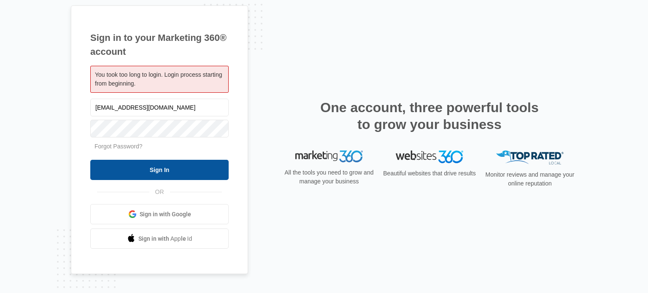 The image size is (648, 293). What do you see at coordinates (165, 239) in the screenshot?
I see `span: Sign in with Apple Id` at bounding box center [165, 239].